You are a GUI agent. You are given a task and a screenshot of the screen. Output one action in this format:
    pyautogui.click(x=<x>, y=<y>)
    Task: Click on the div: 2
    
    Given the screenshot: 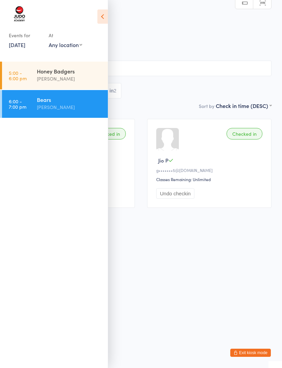 What is the action you would take?
    pyautogui.click(x=115, y=91)
    